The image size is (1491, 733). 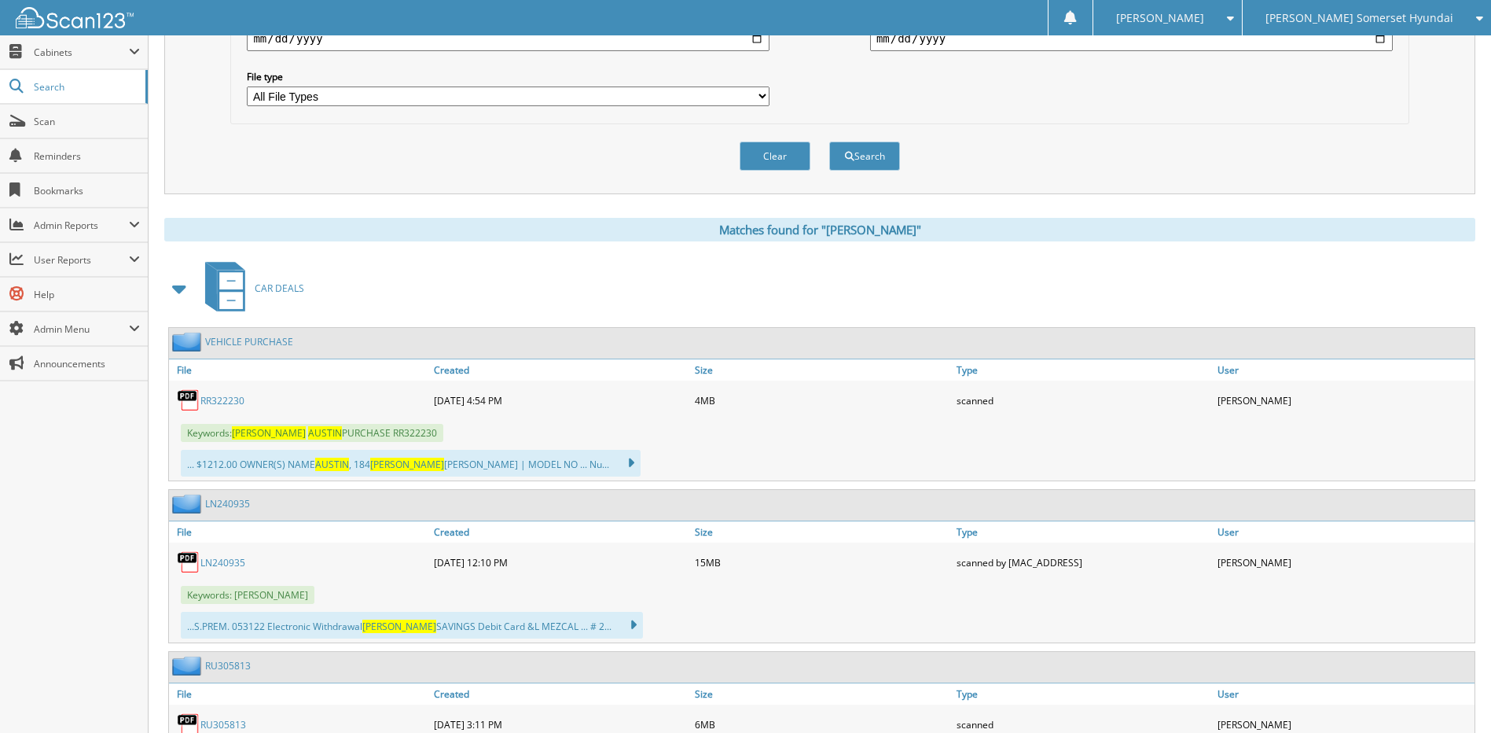 I want to click on img: scan123-logo-white.svg, so click(x=75, y=17).